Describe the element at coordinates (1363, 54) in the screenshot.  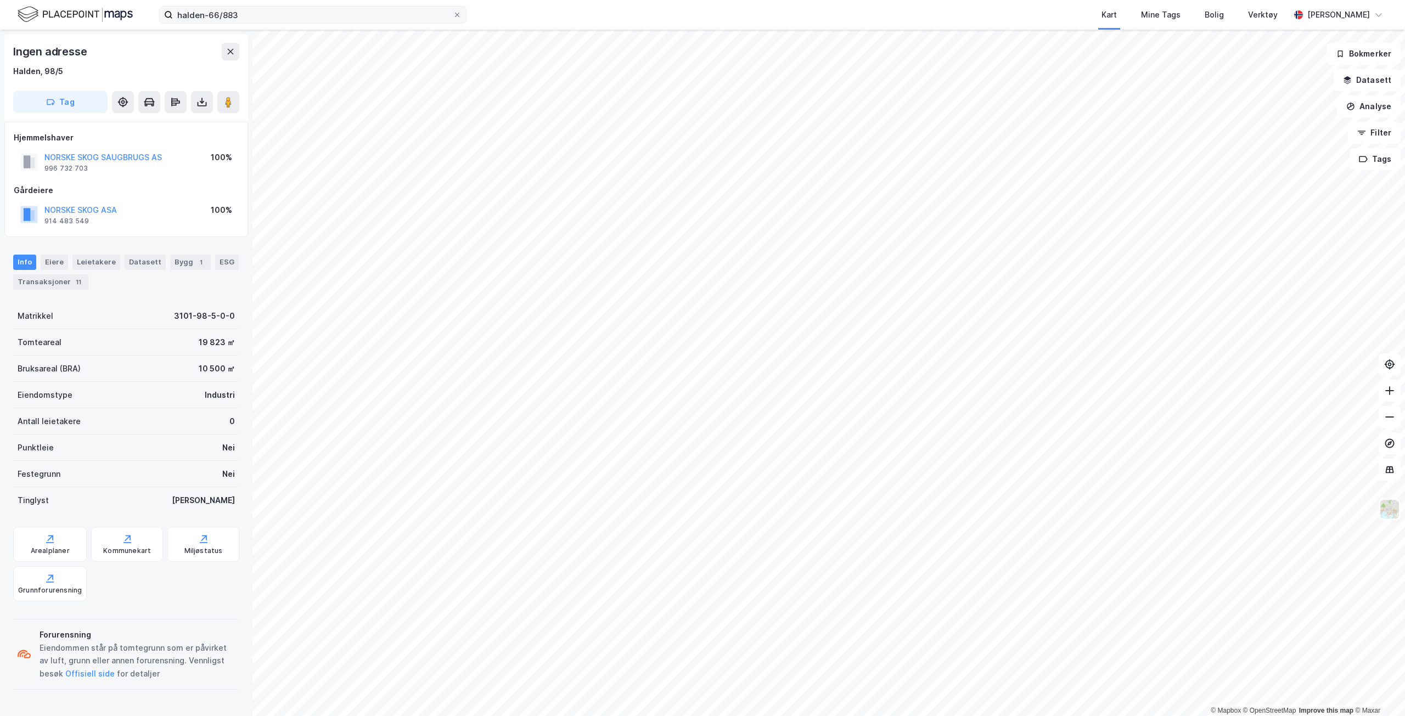
I see `button: Bokmerker` at that location.